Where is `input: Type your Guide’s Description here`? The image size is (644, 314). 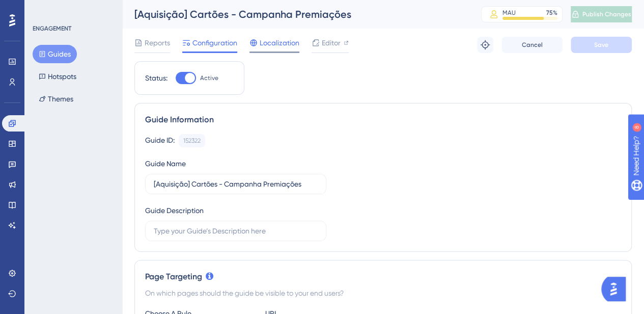 input: Type your Guide’s Description here is located at coordinates (236, 231).